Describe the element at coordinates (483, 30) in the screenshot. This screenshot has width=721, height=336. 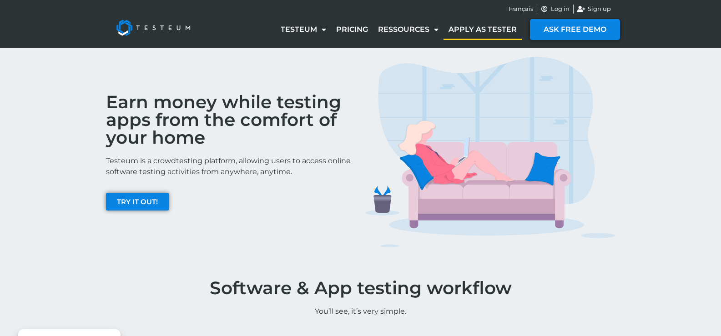
I see `a: Apply as tester` at that location.